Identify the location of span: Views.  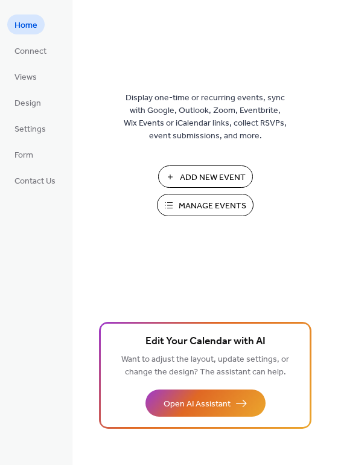
(25, 77).